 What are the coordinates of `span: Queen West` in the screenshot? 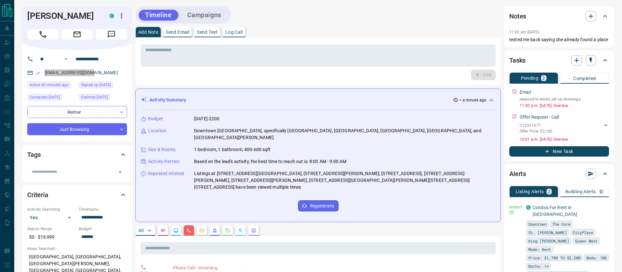 It's located at (587, 241).